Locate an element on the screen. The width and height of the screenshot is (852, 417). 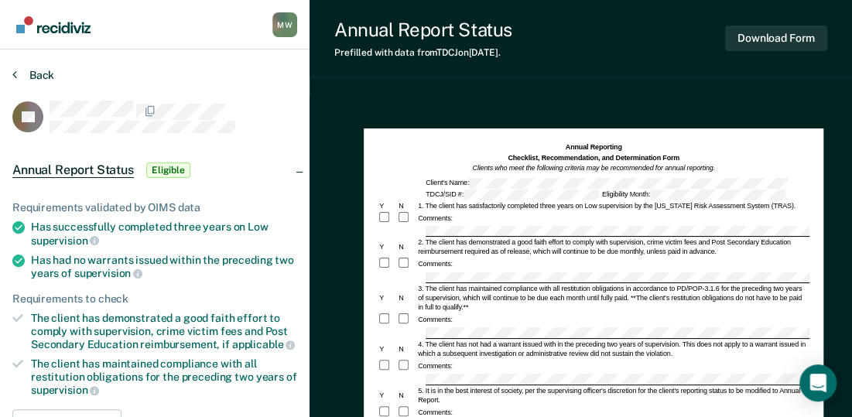
span: Annual Report Status is located at coordinates (73, 170).